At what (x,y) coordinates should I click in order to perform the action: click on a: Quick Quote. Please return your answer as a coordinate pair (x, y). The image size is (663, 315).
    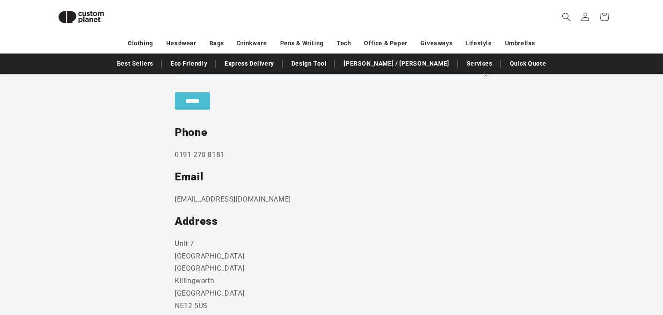
    Looking at the image, I should click on (528, 63).